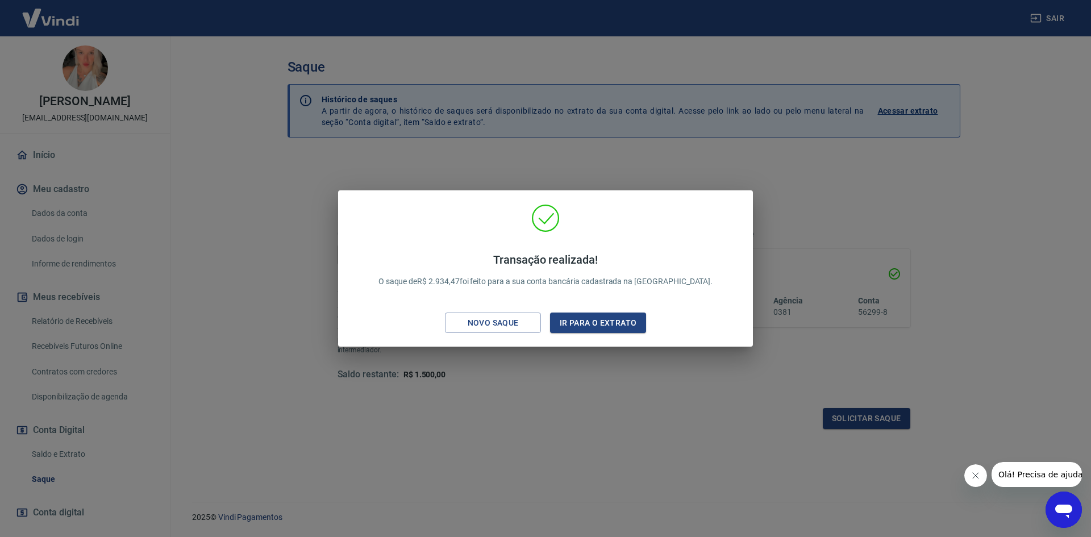  What do you see at coordinates (493, 323) in the screenshot?
I see `div: Novo saque` at bounding box center [493, 323].